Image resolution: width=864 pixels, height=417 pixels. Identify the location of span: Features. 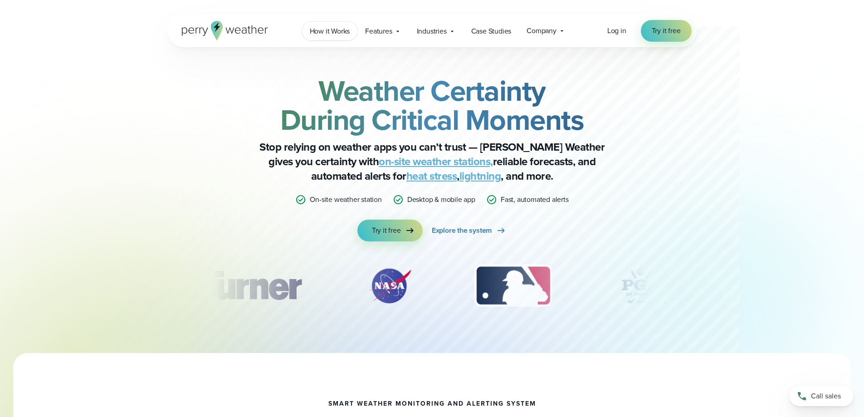
(378, 31).